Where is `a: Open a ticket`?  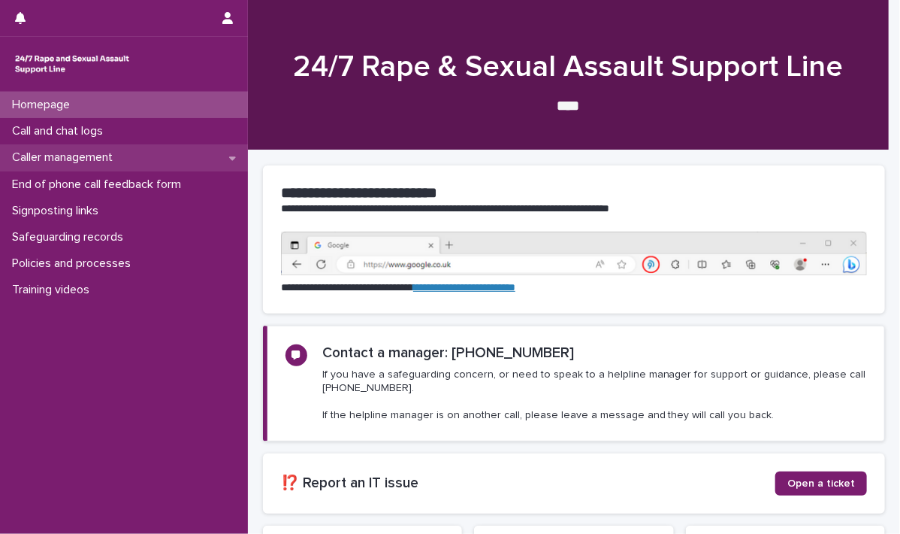
a: Open a ticket is located at coordinates (822, 483).